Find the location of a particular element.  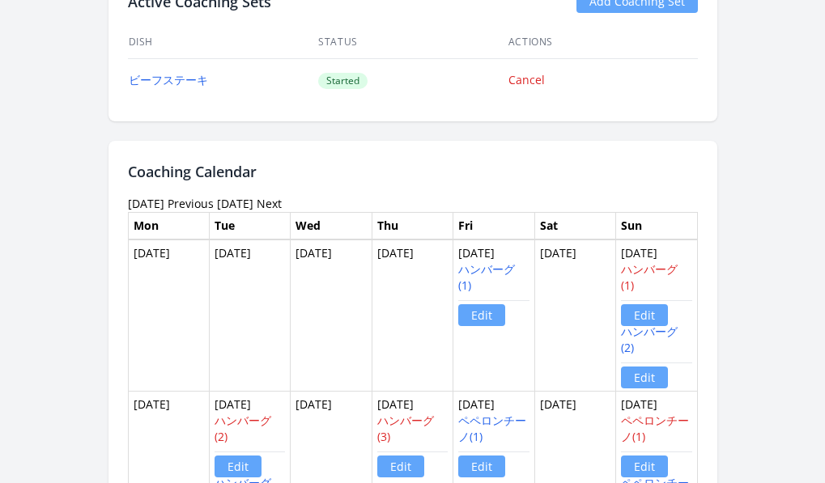

th: Wed is located at coordinates (331, 226).